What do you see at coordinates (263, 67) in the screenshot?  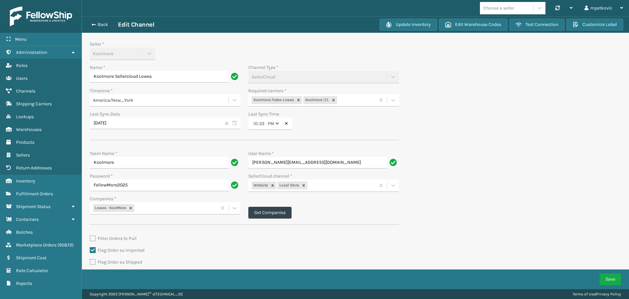 I see `label: Channel Type` at bounding box center [263, 67].